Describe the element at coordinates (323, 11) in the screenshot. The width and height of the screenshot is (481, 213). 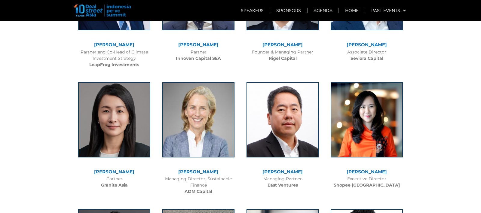
I see `a: Agenda` at that location.